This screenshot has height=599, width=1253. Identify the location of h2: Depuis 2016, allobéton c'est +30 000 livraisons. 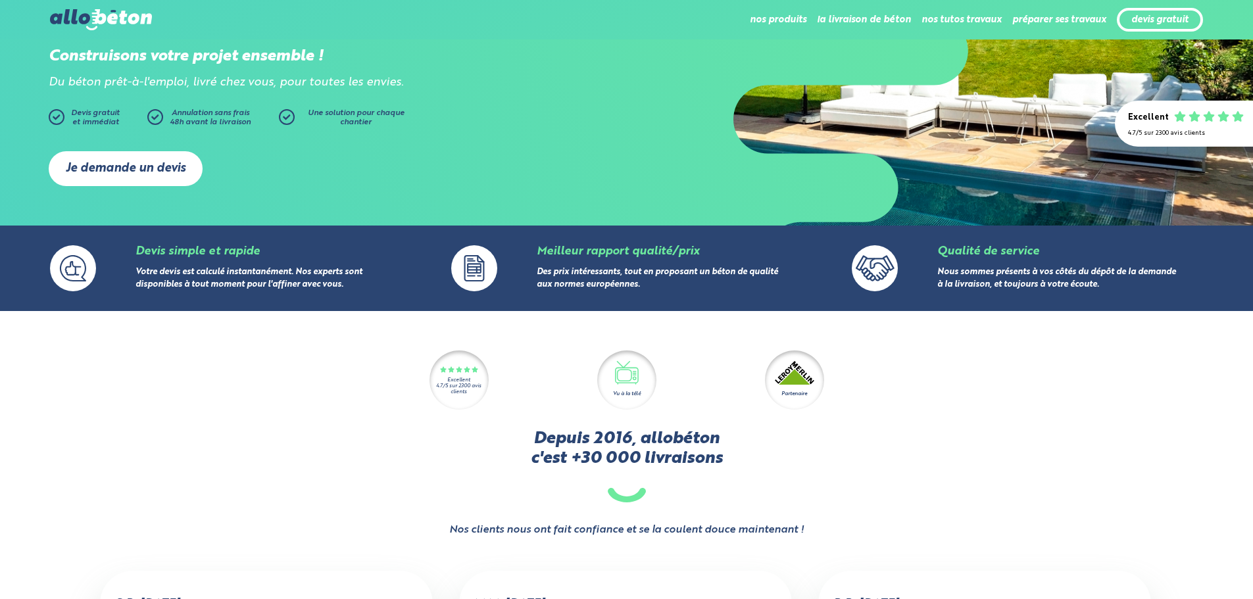
(626, 466).